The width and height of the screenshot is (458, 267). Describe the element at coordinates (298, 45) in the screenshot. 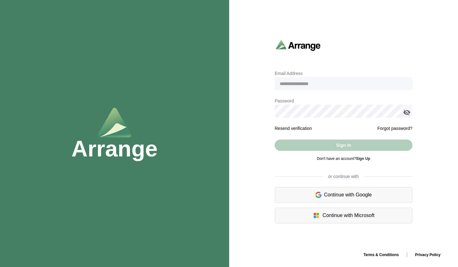

I see `img: arrangeai-name-small-logo.4d2b8aee.svg` at that location.